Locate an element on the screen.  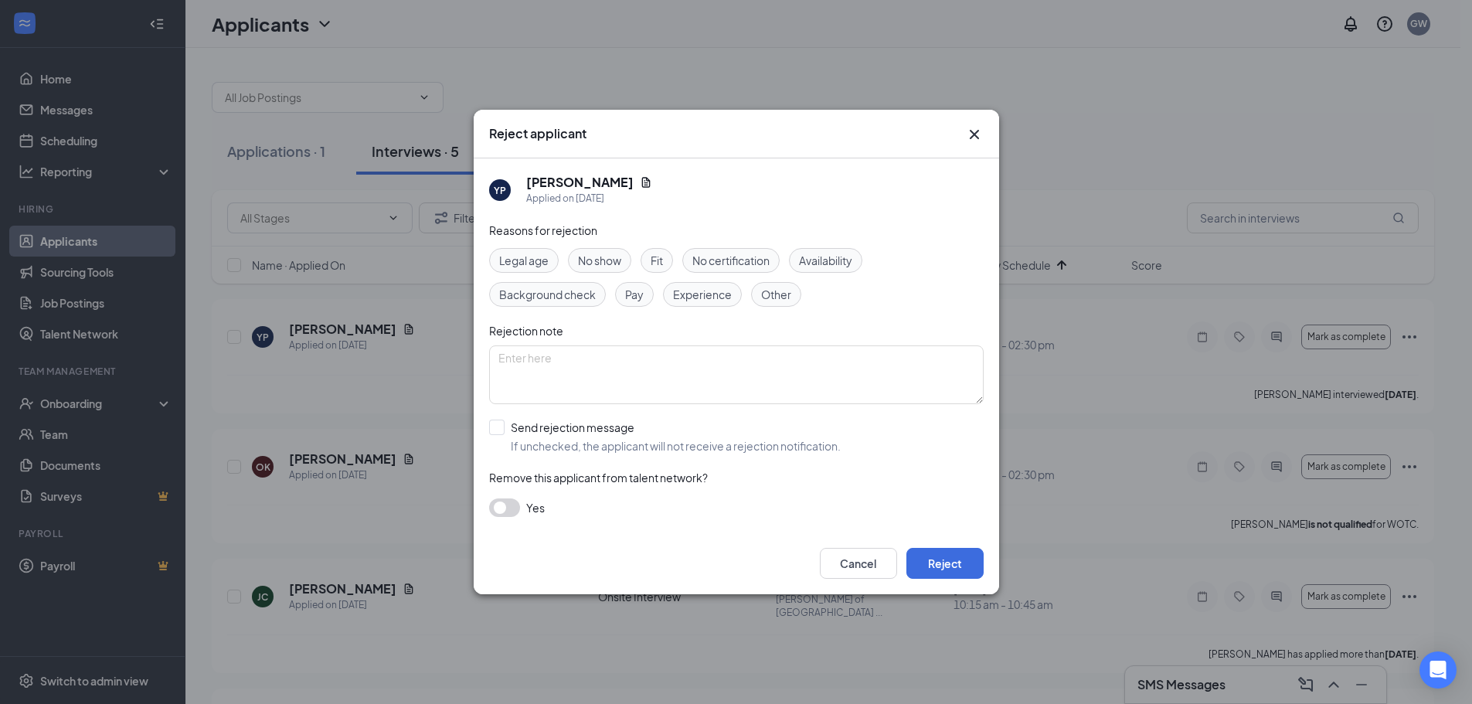
span: Other is located at coordinates (776, 294).